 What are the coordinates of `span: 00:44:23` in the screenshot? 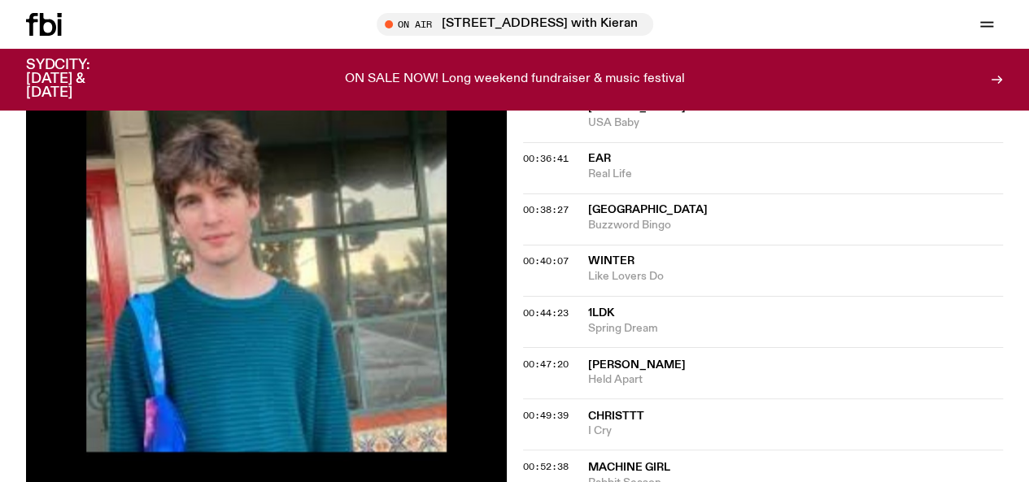 It's located at (546, 312).